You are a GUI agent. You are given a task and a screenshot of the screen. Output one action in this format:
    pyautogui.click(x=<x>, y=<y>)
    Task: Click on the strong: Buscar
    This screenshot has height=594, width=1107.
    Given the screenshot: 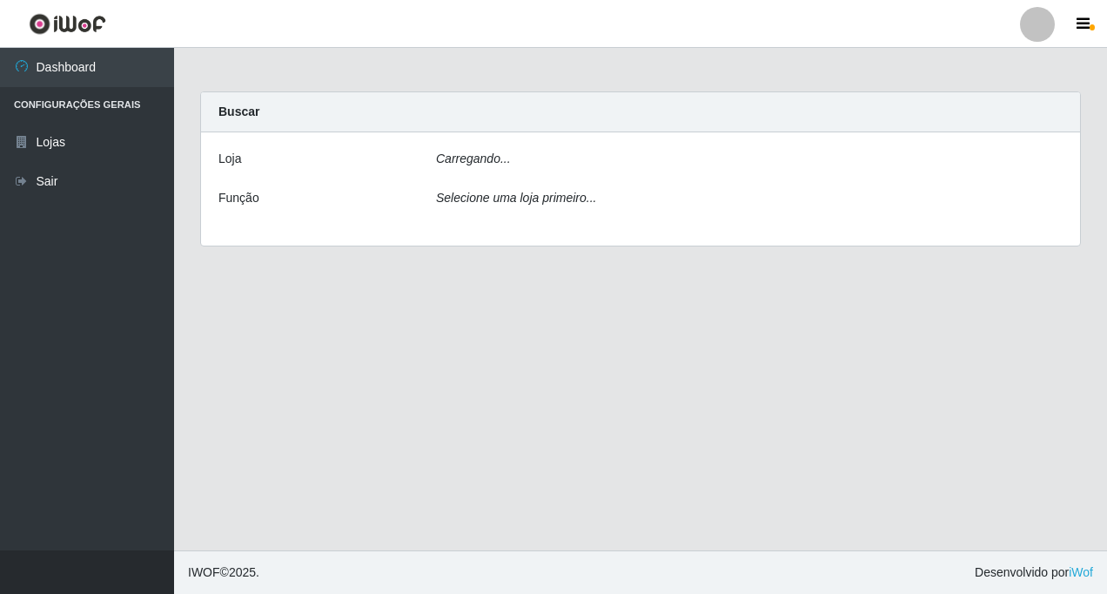 What is the action you would take?
    pyautogui.click(x=239, y=111)
    